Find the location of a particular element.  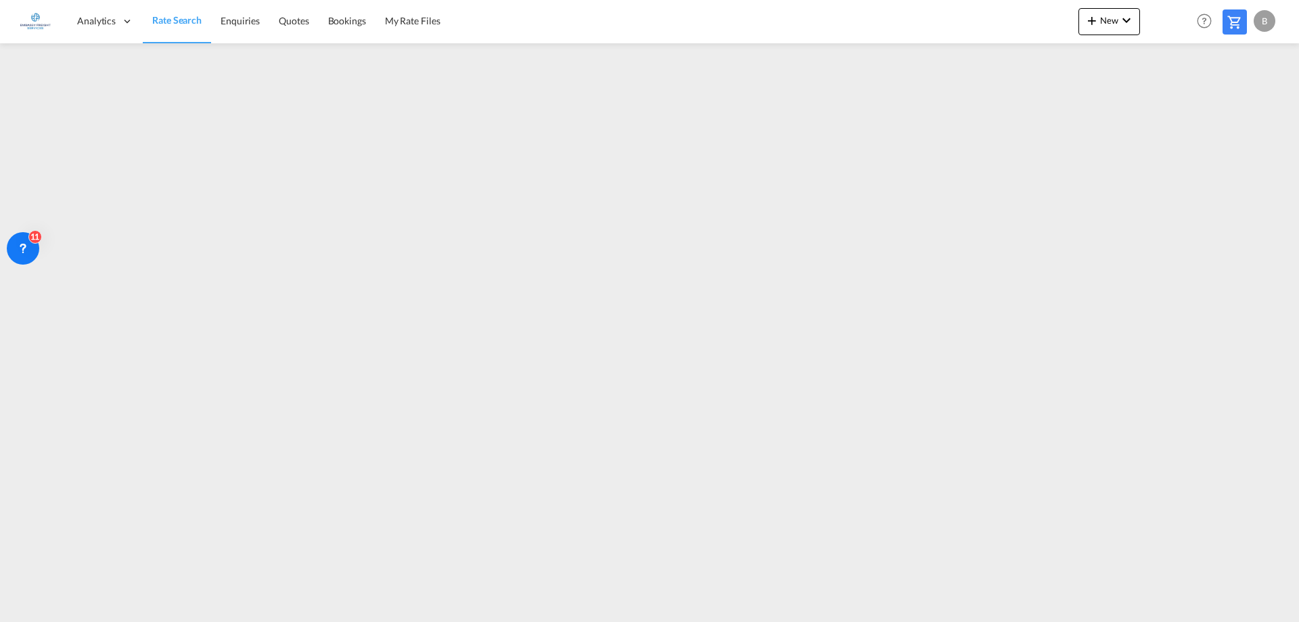

md-icon: icon-plus 400-fg is located at coordinates (1092, 20).